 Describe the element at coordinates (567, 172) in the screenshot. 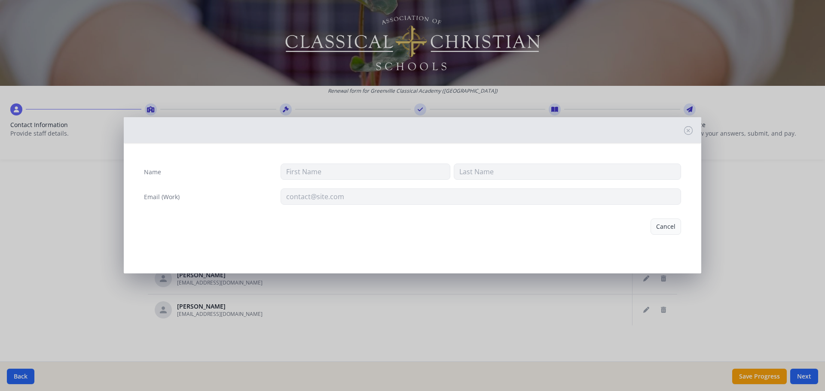

I see `input: Last Name` at that location.